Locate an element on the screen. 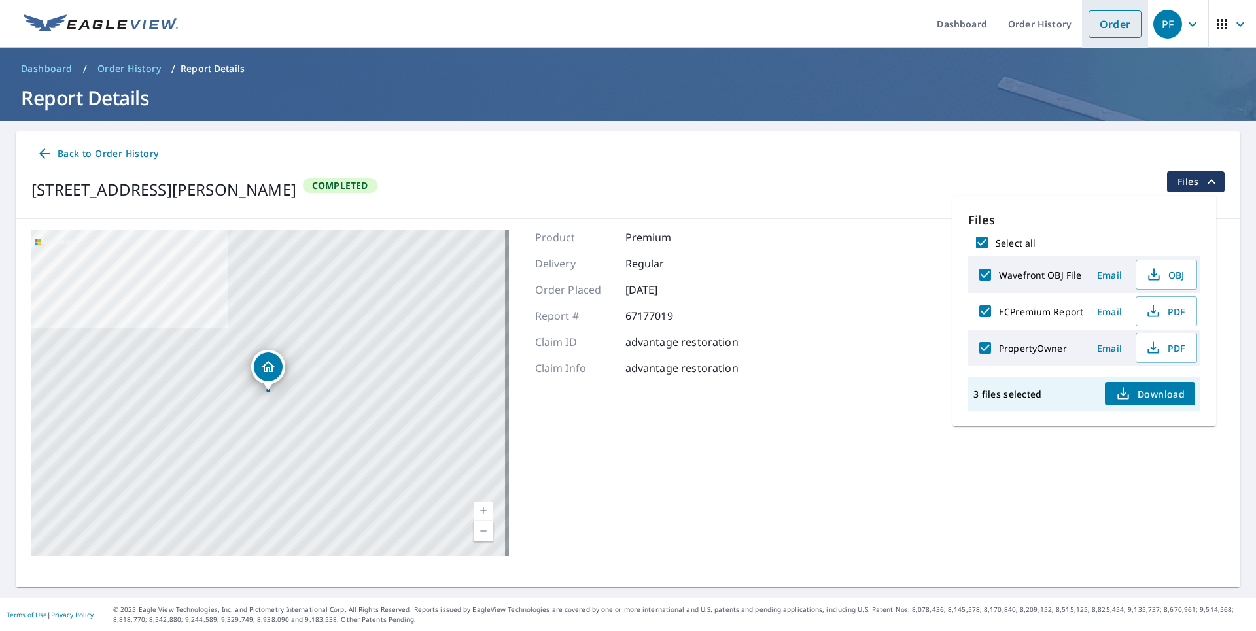 The height and width of the screenshot is (631, 1256). p: Files is located at coordinates (1084, 220).